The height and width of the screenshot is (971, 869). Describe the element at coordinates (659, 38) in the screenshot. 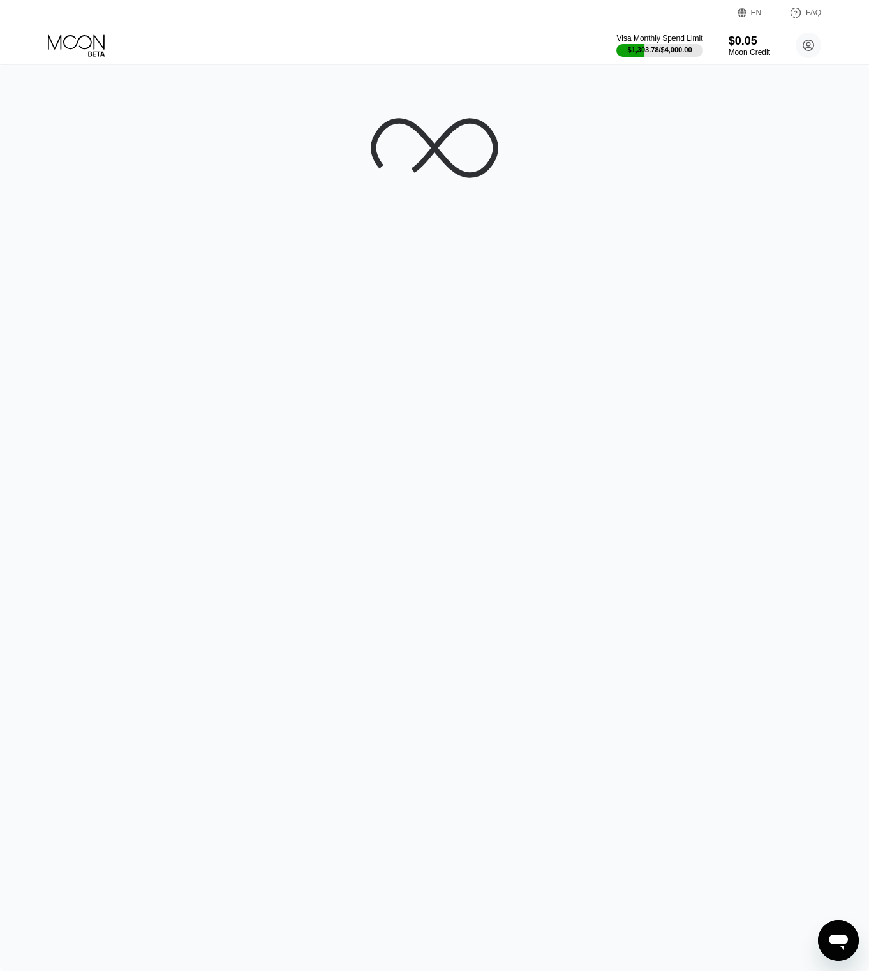

I see `div: Visa Monthly Spend Limit` at that location.